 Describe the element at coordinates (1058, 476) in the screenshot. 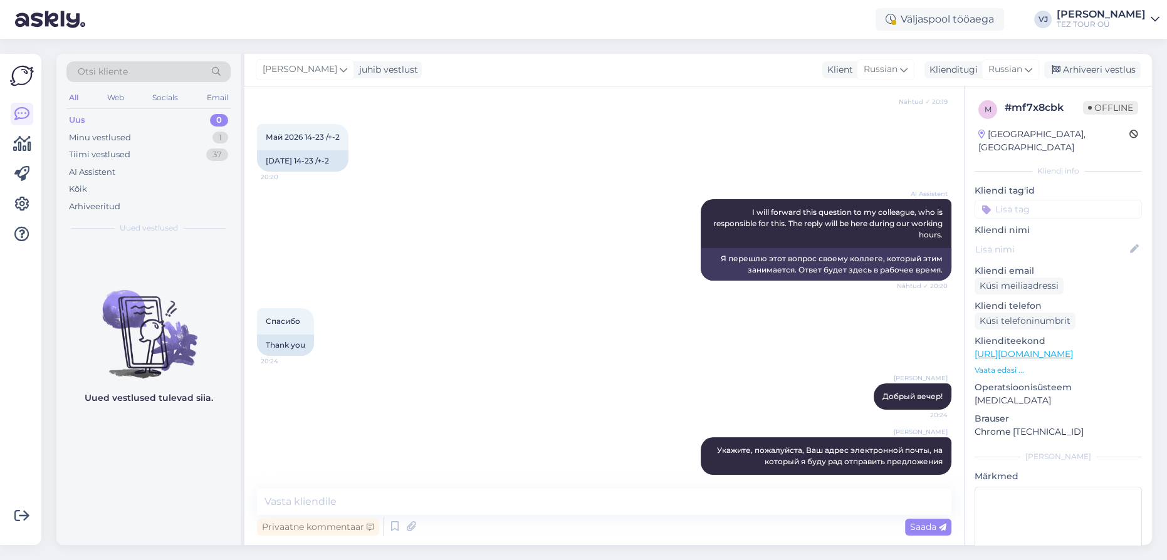

I see `p: Märkmed` at that location.